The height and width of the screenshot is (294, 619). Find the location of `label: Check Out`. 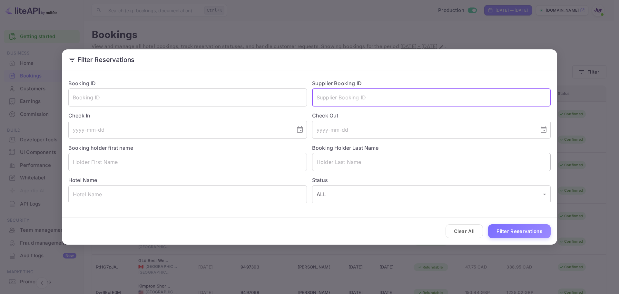

label: Check Out is located at coordinates (431, 115).